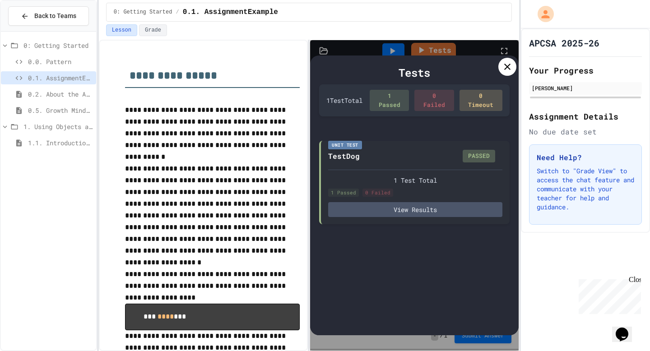 Image resolution: width=650 pixels, height=351 pixels. I want to click on div: Tests, so click(414, 73).